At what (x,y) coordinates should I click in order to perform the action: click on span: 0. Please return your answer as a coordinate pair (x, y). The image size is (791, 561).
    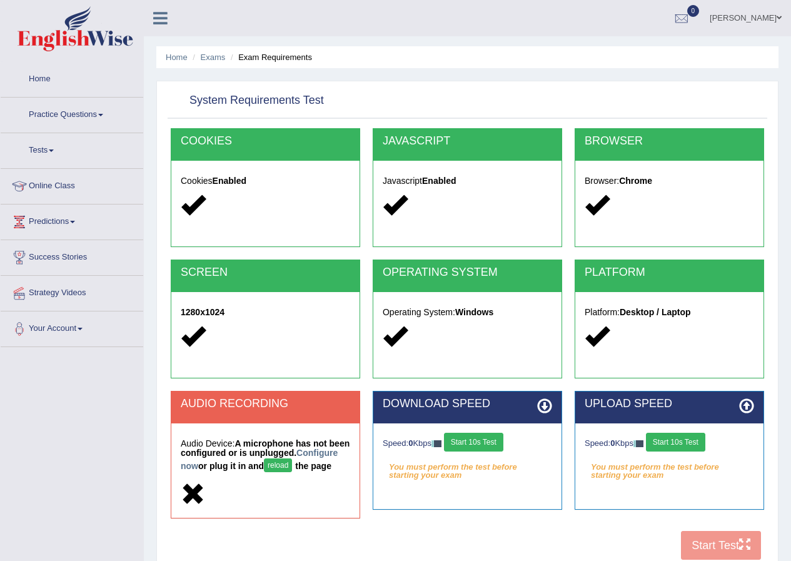
    Looking at the image, I should click on (694, 11).